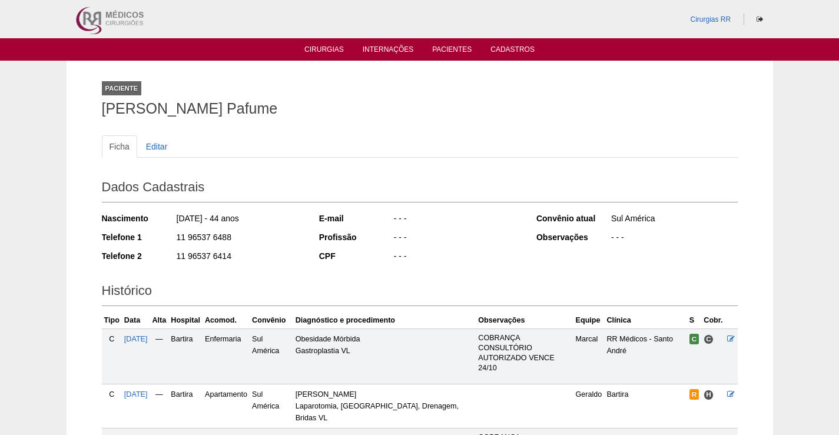 This screenshot has width=839, height=435. What do you see at coordinates (239, 257) in the screenshot?
I see `div: 11 96537 6414` at bounding box center [239, 257].